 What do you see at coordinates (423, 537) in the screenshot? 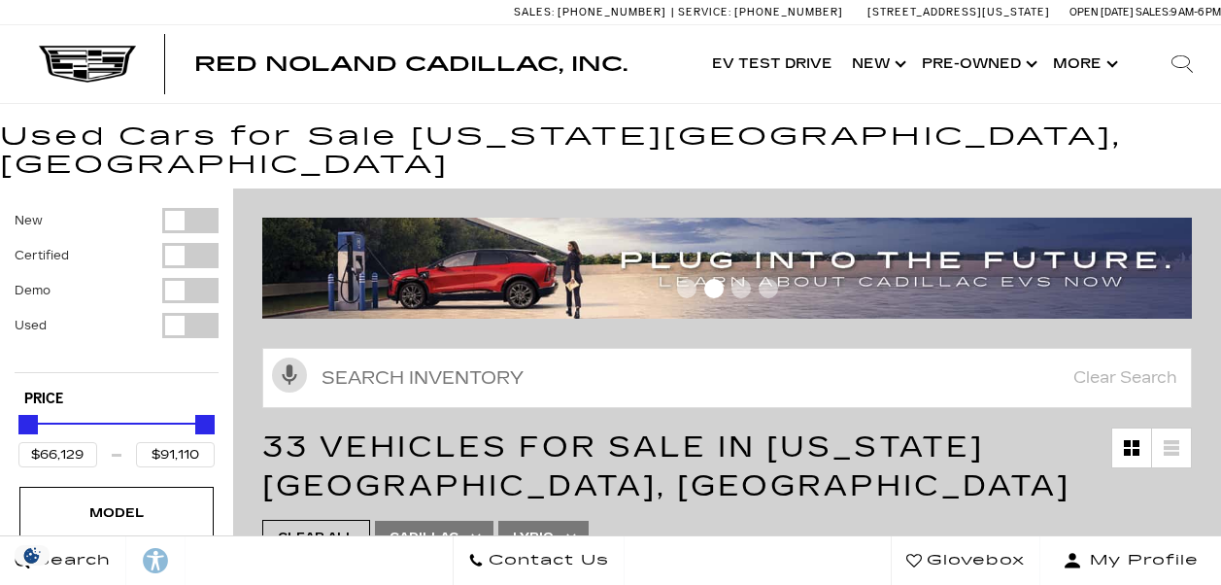
I see `span: Cadillac` at bounding box center [423, 537].